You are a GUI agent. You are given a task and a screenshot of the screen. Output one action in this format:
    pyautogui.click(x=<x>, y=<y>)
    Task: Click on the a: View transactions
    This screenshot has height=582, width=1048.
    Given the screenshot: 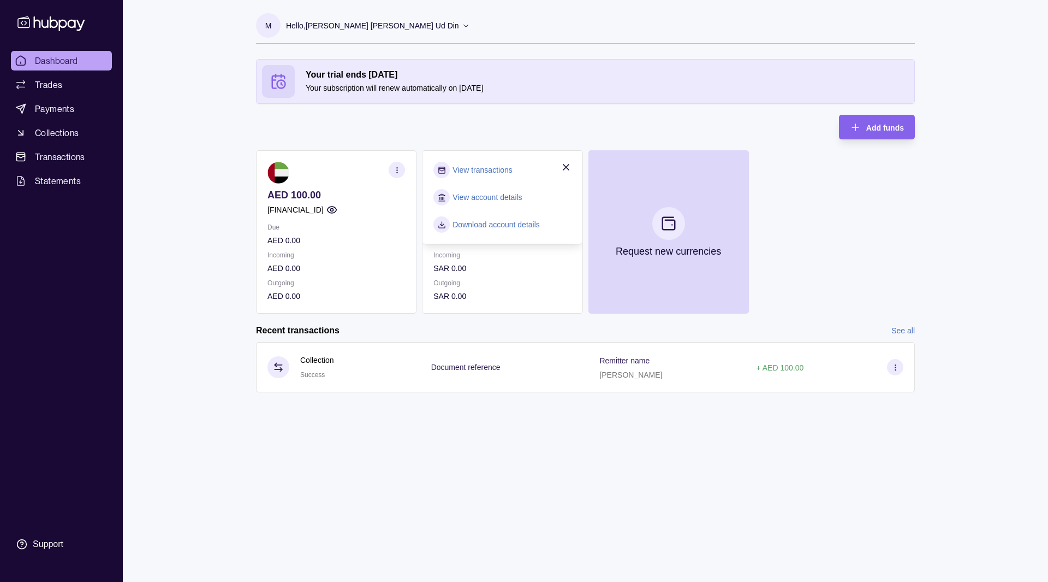 What is the action you would take?
    pyautogui.click(x=482, y=170)
    